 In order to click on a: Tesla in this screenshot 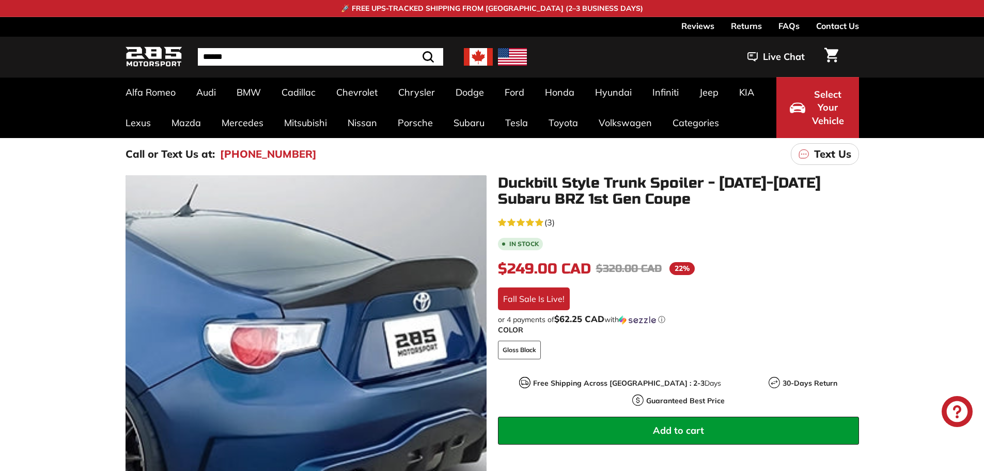, I will do `click(517, 122)`.